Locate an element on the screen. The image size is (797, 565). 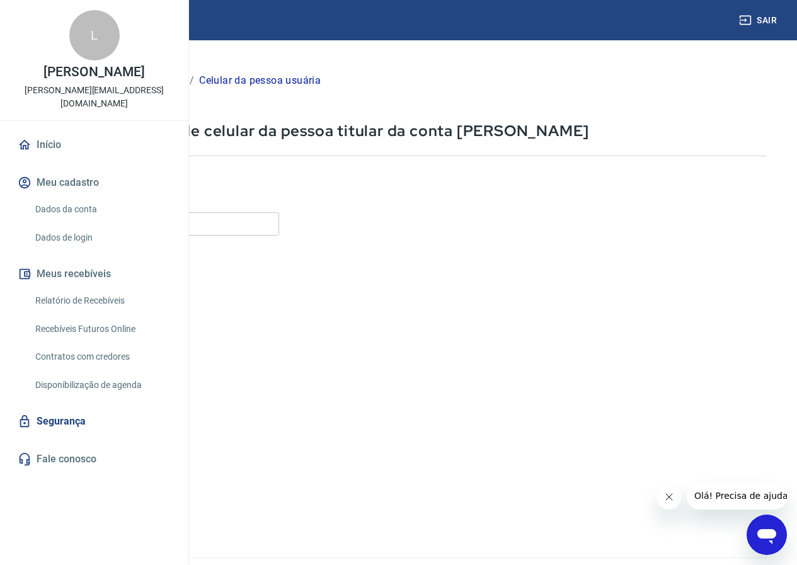
a: Segurança is located at coordinates (94, 421).